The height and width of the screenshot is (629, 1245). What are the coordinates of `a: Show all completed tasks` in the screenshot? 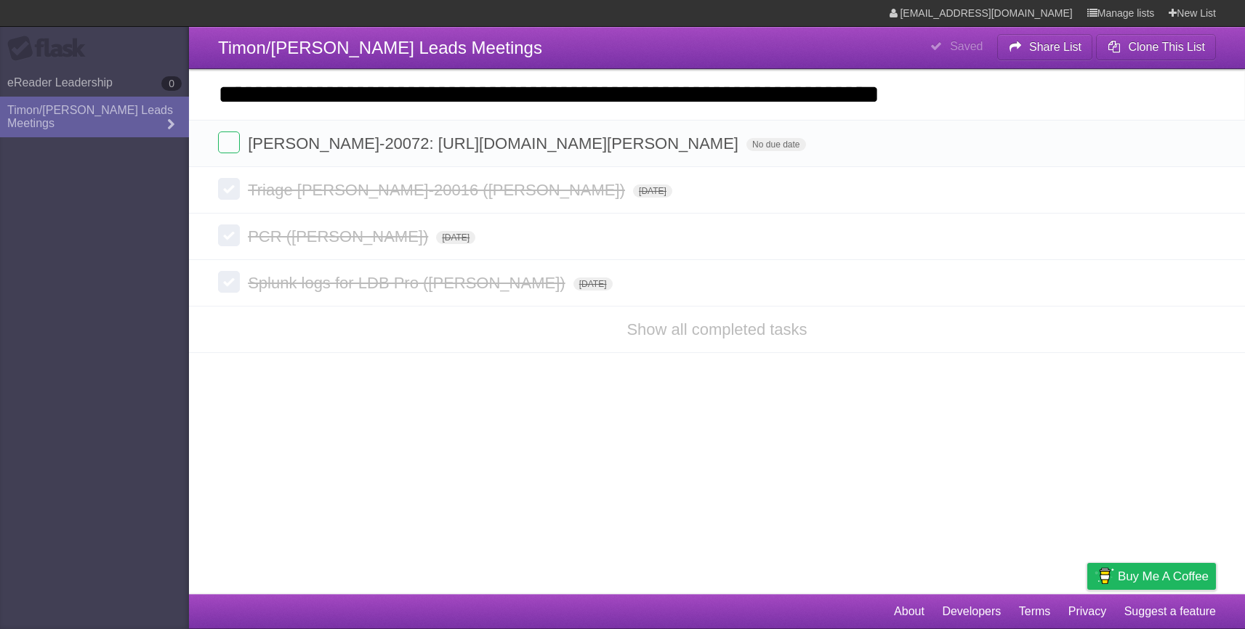 It's located at (716, 329).